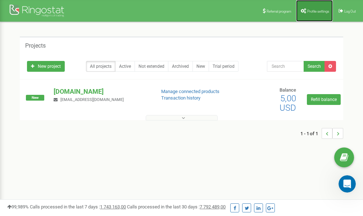 The image size is (363, 216). What do you see at coordinates (288, 90) in the screenshot?
I see `span: Balance` at bounding box center [288, 90].